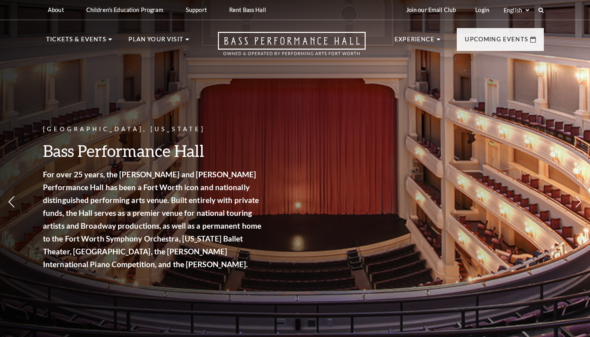  Describe the element at coordinates (248, 10) in the screenshot. I see `p: Rent Bass Hall` at that location.